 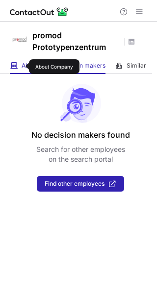 What do you see at coordinates (80, 135) in the screenshot?
I see `header: No decision makers found` at bounding box center [80, 135].